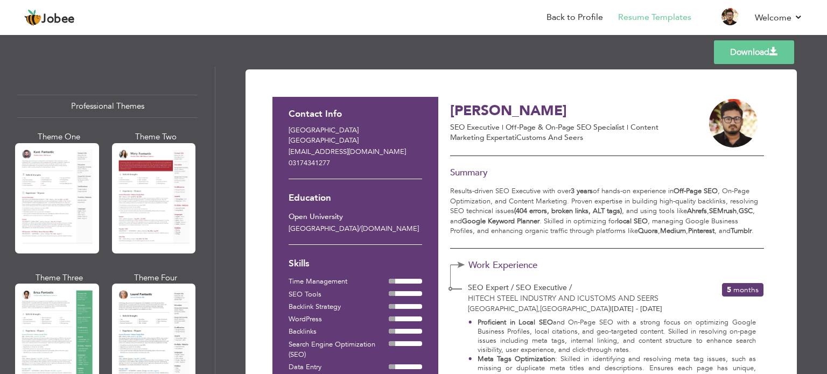  I want to click on div: Theme Two, so click(156, 137).